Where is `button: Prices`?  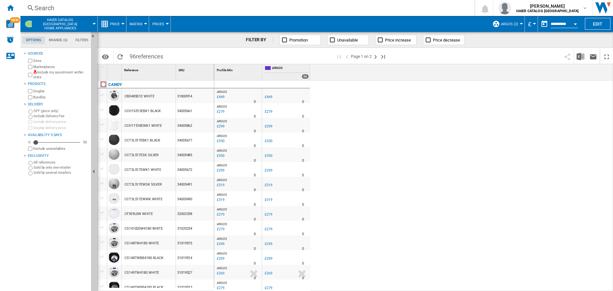
button: Prices is located at coordinates (160, 24).